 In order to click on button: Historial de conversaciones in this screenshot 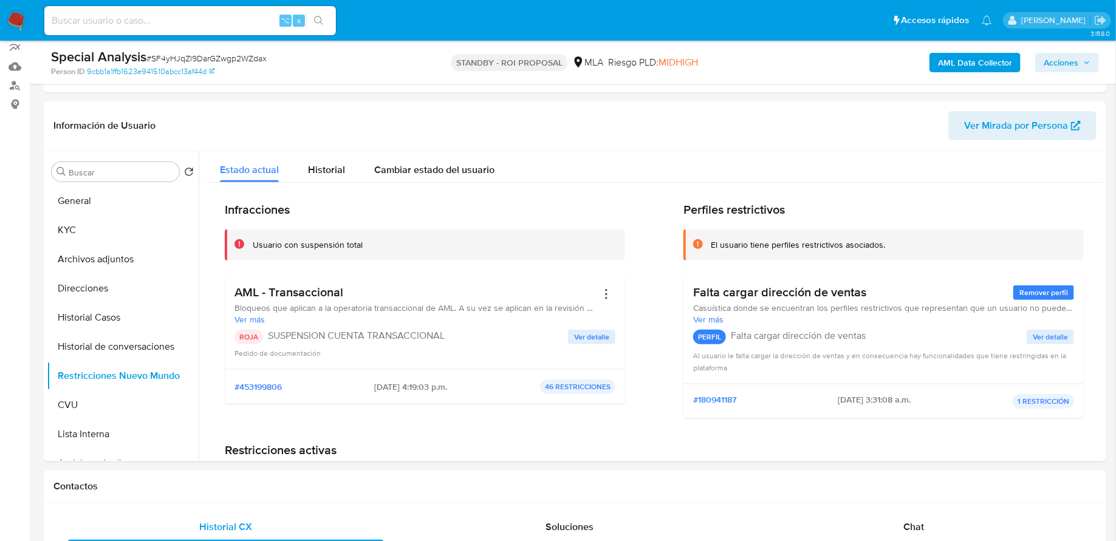, I will do `click(123, 347)`.